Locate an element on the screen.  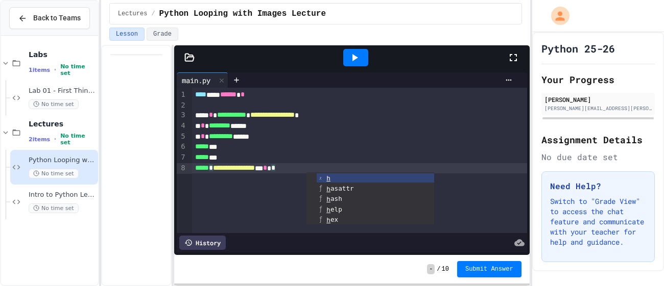
div: 6 is located at coordinates (182, 147).